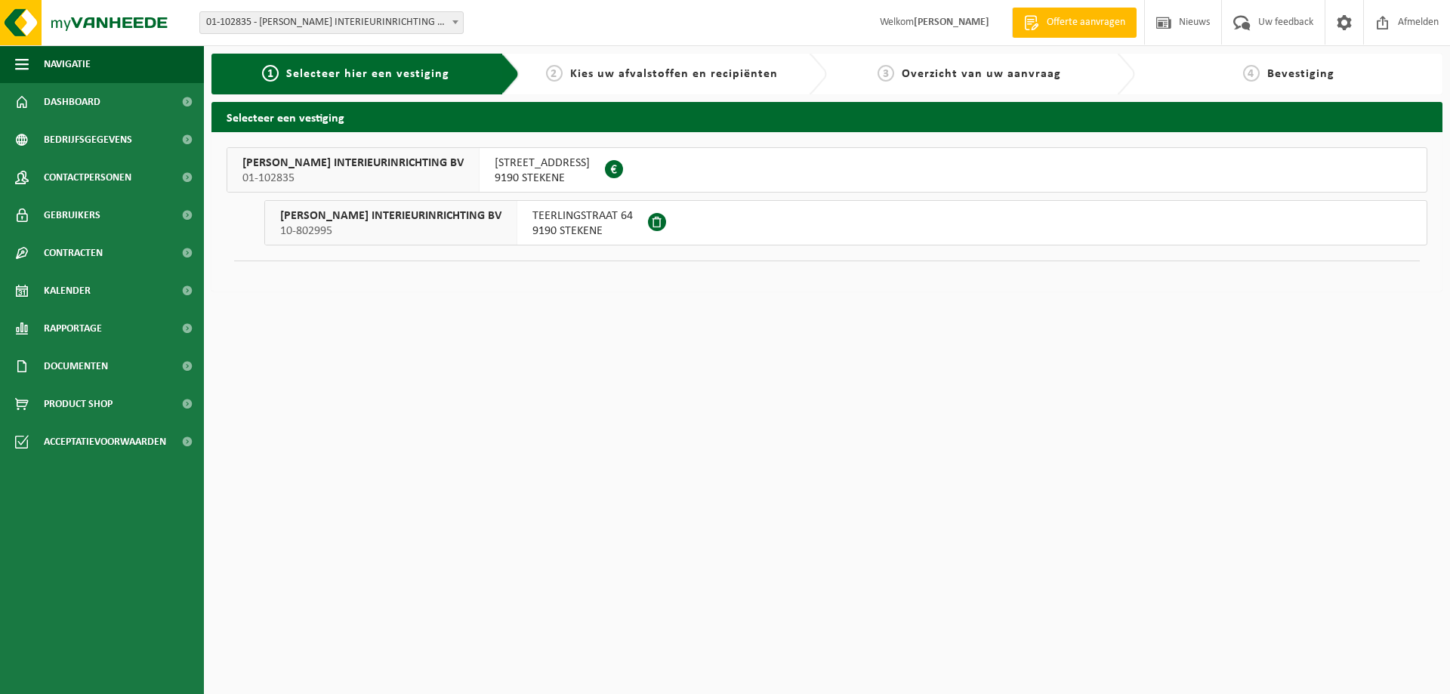 The height and width of the screenshot is (694, 1450). What do you see at coordinates (1300, 74) in the screenshot?
I see `span: Bevestiging` at bounding box center [1300, 74].